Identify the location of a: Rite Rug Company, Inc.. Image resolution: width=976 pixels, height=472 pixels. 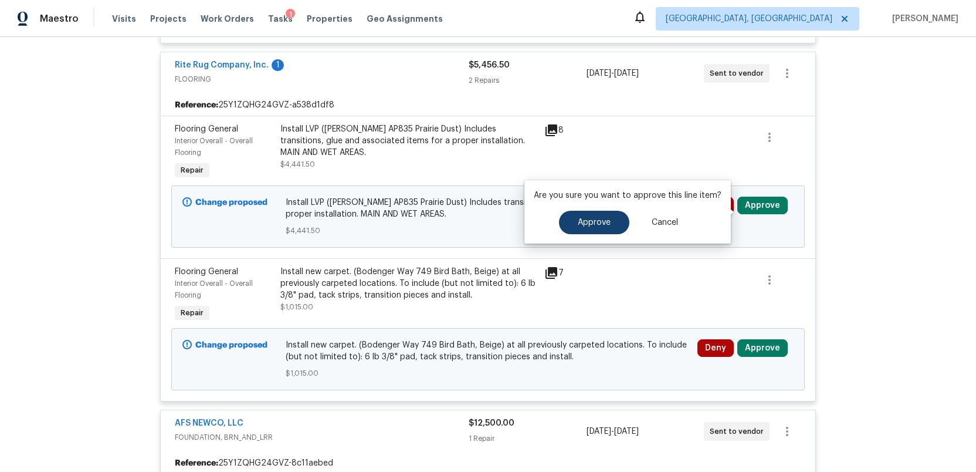
(222, 65).